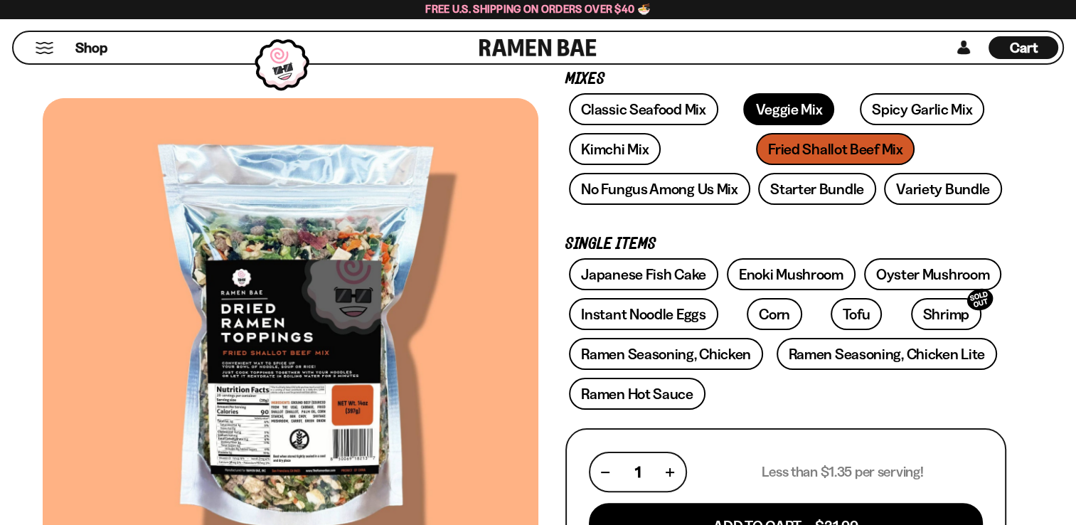 The image size is (1076, 525). I want to click on div: SOLD OUT, so click(980, 299).